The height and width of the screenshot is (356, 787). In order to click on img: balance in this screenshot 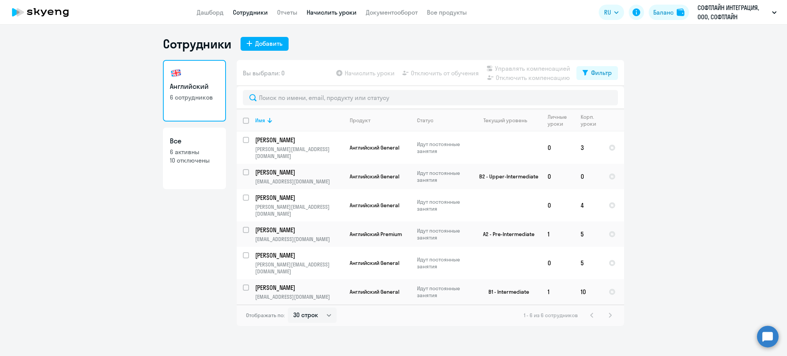, I will do `click(681, 12)`.